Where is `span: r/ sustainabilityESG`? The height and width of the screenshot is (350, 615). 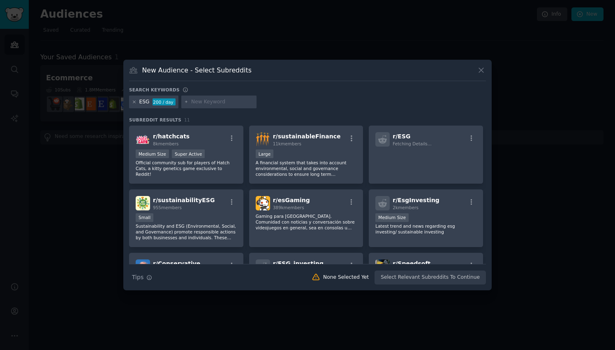 span: r/ sustainabilityESG is located at coordinates (184, 200).